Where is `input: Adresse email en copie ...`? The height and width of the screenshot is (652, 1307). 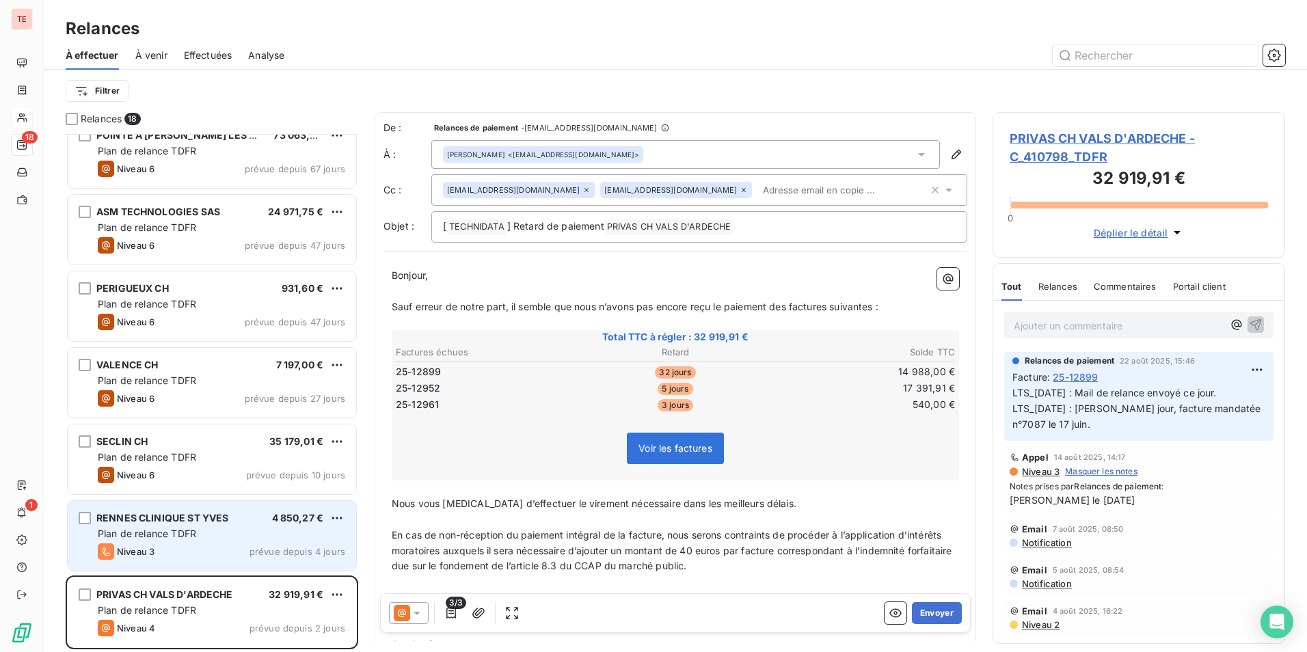
input: Adresse email en copie ... is located at coordinates (836, 190).